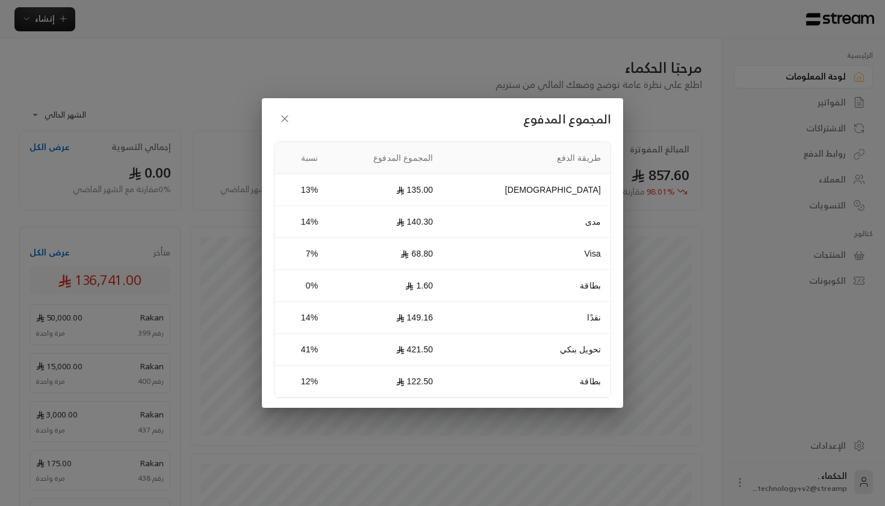 The image size is (885, 506). Describe the element at coordinates (526, 222) in the screenshot. I see `td: مدى` at that location.